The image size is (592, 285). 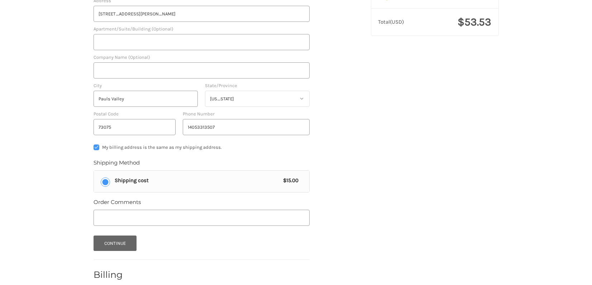 I want to click on legend: Shipping Method, so click(x=117, y=165).